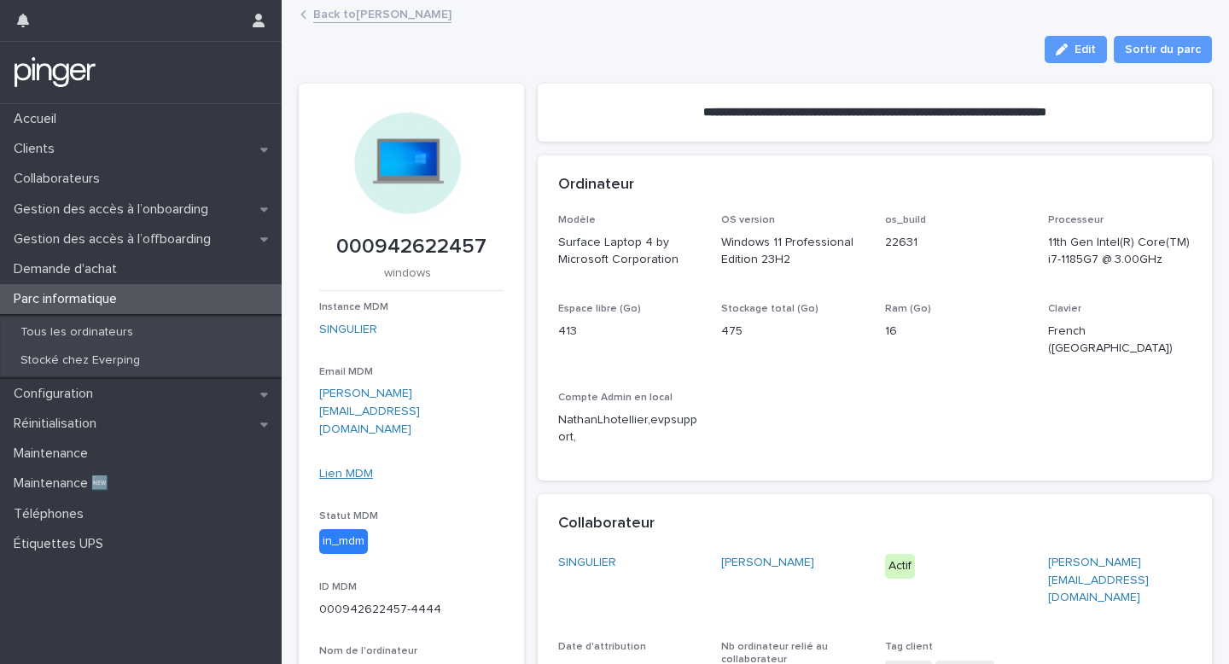  What do you see at coordinates (114, 209) in the screenshot?
I see `p: Gestion des accès à l’onboarding` at bounding box center [114, 209].